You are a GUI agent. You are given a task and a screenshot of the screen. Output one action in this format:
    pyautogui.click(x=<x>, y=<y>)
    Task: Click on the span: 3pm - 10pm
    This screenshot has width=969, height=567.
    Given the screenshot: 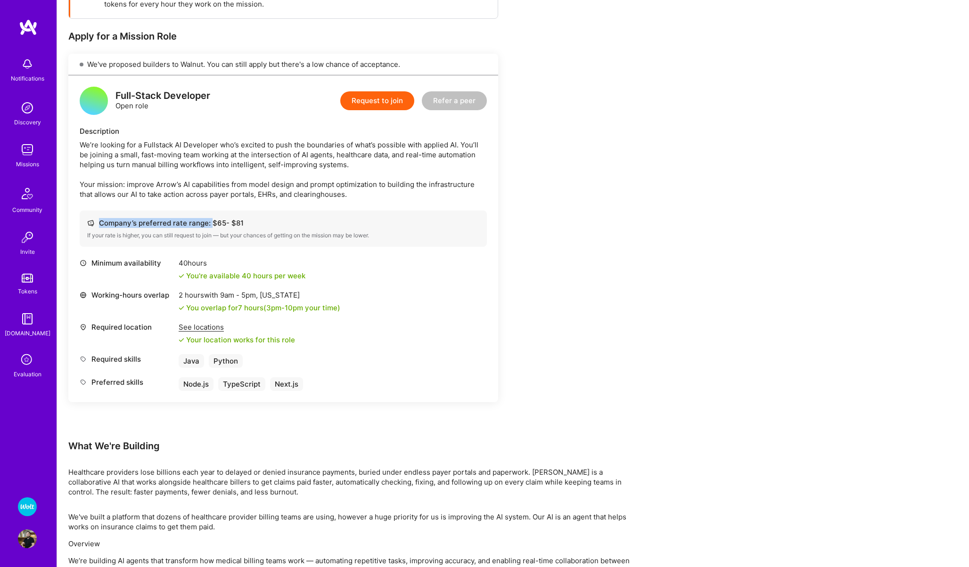 What is the action you would take?
    pyautogui.click(x=285, y=308)
    